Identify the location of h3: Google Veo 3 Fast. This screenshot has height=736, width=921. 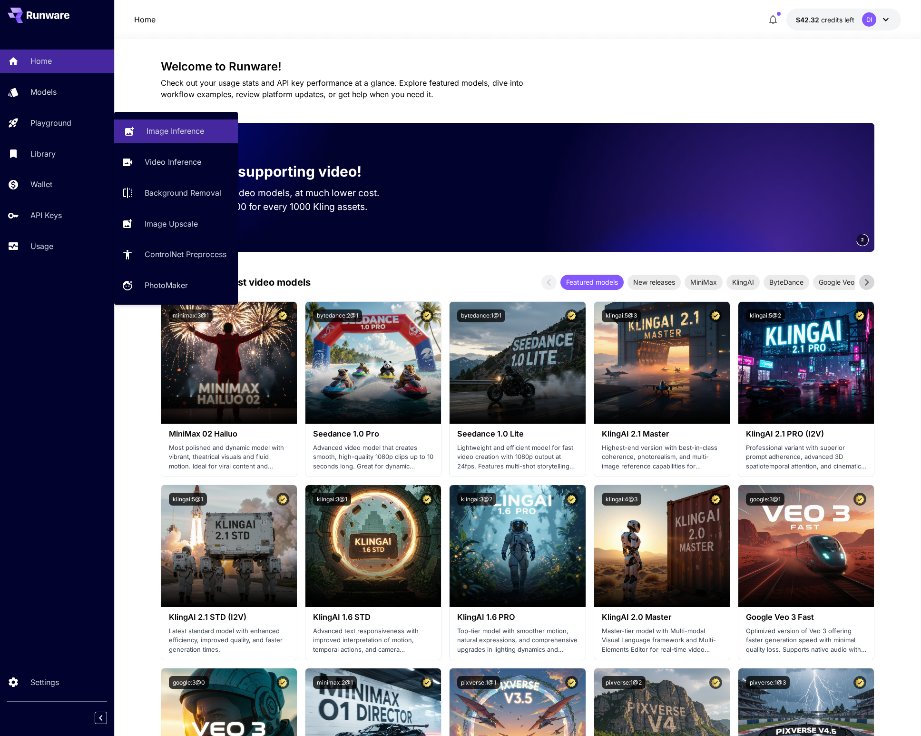
(806, 617).